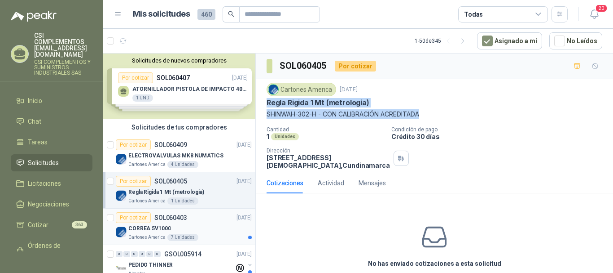 The width and height of the screenshot is (613, 273). I want to click on p: CORREA 5V1000, so click(150, 228).